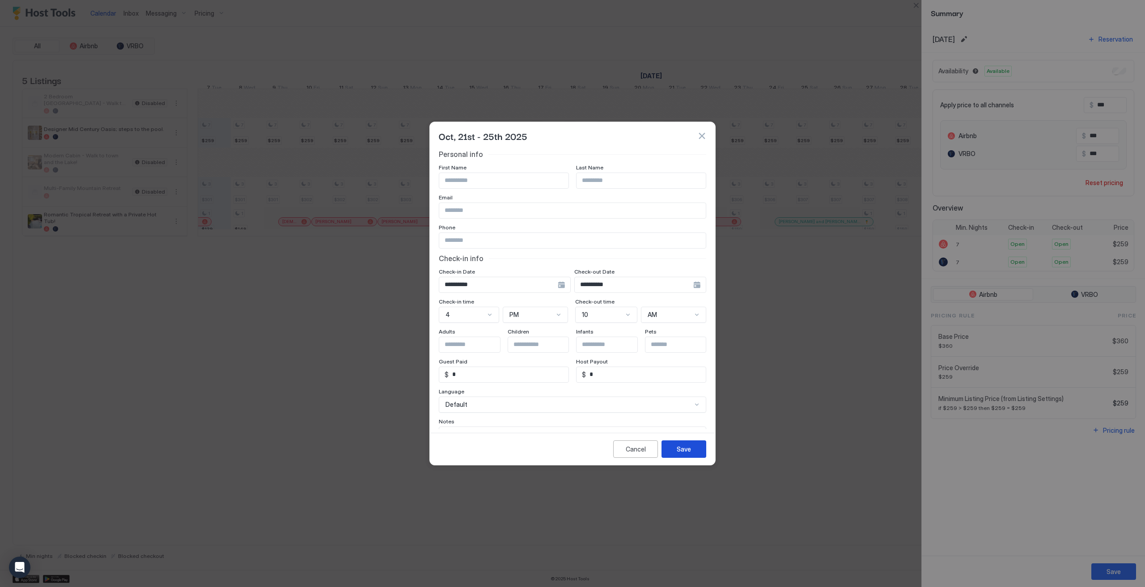  I want to click on span: Children, so click(518, 331).